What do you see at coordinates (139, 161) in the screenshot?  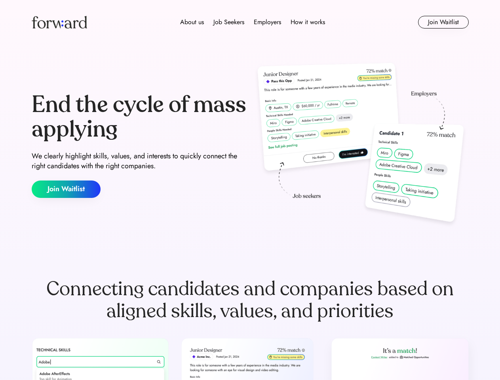 I see `div: We clearly highlight skills, values, and interests to quickly connect the right candidates with t...` at bounding box center [139, 161].